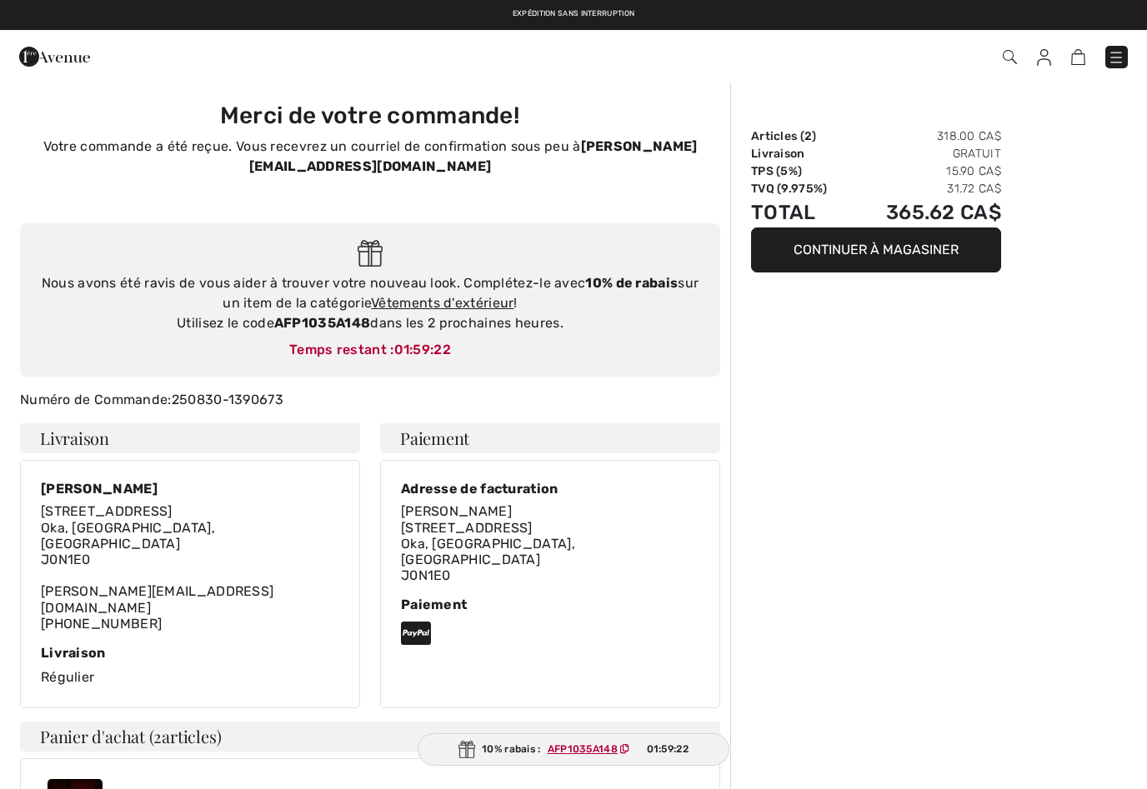 Image resolution: width=1147 pixels, height=789 pixels. What do you see at coordinates (926, 171) in the screenshot?
I see `td: 15.90 CA$` at bounding box center [926, 171].